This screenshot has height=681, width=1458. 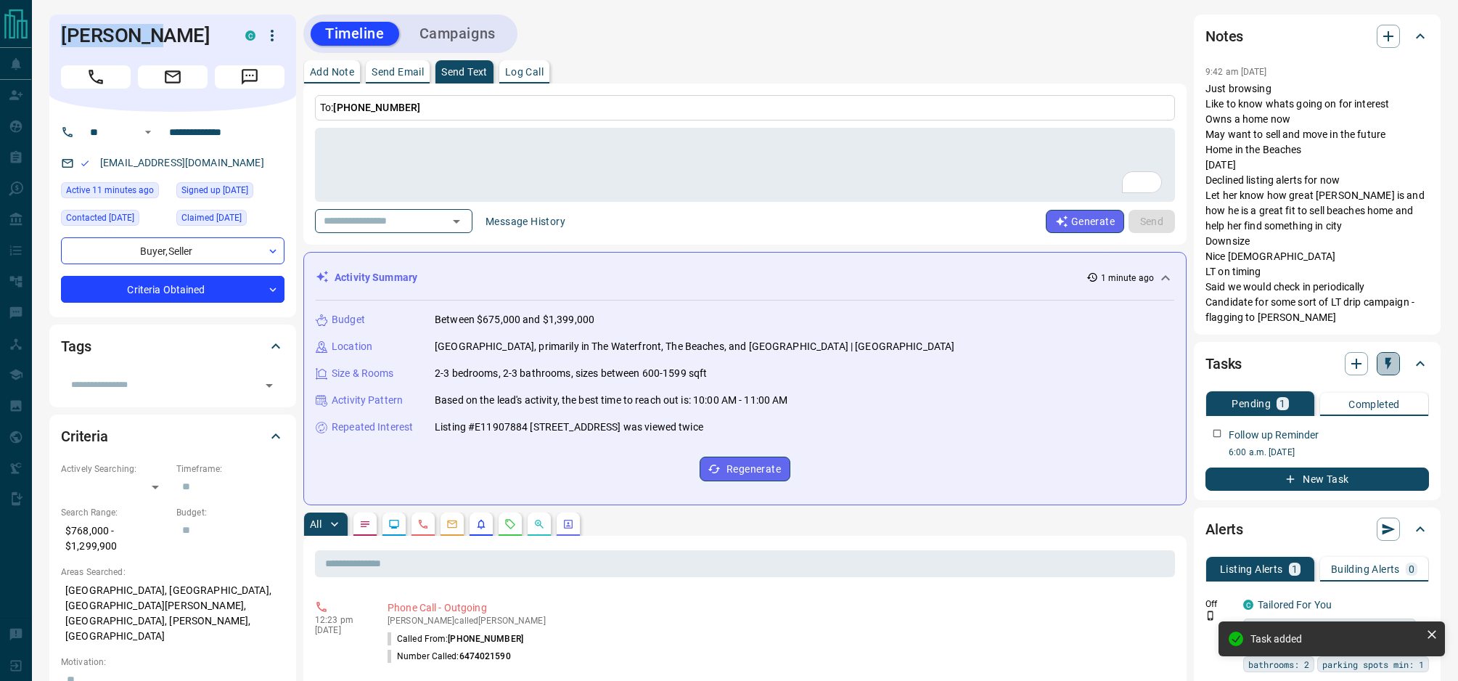 I want to click on button: Campaigns, so click(x=457, y=33).